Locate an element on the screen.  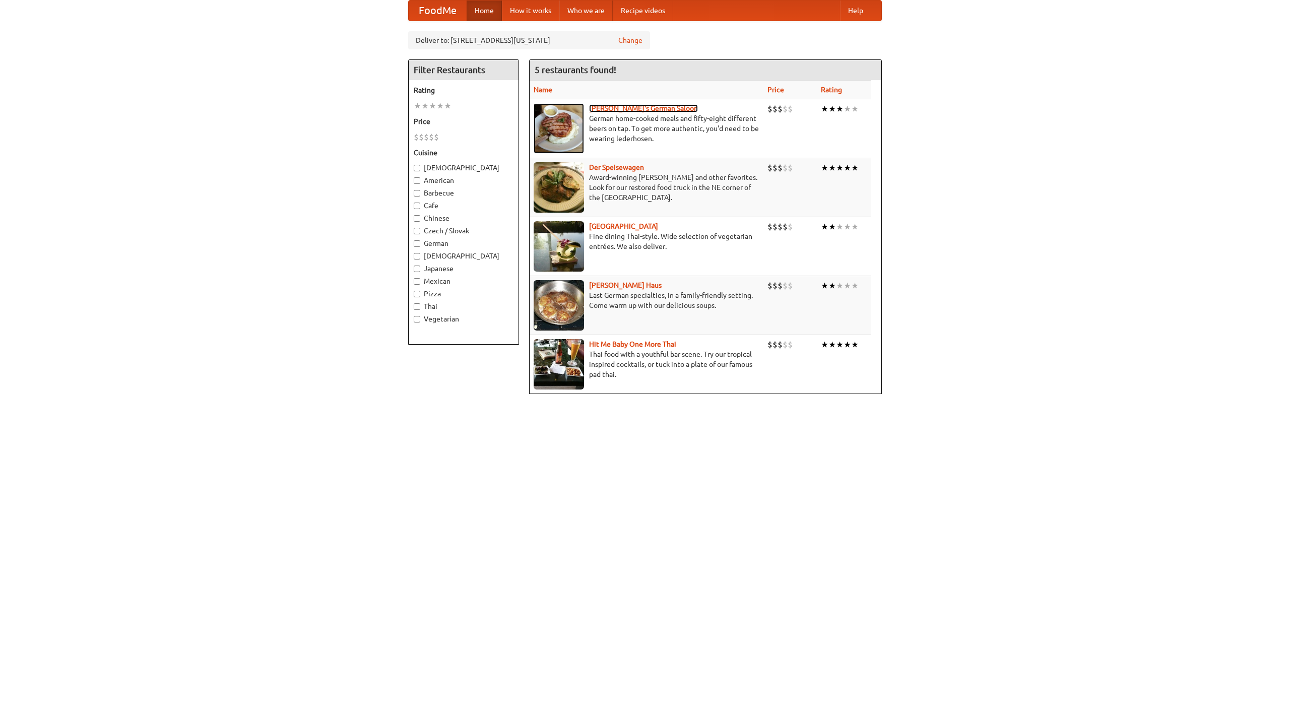
img: babythai.jpg is located at coordinates (559, 364).